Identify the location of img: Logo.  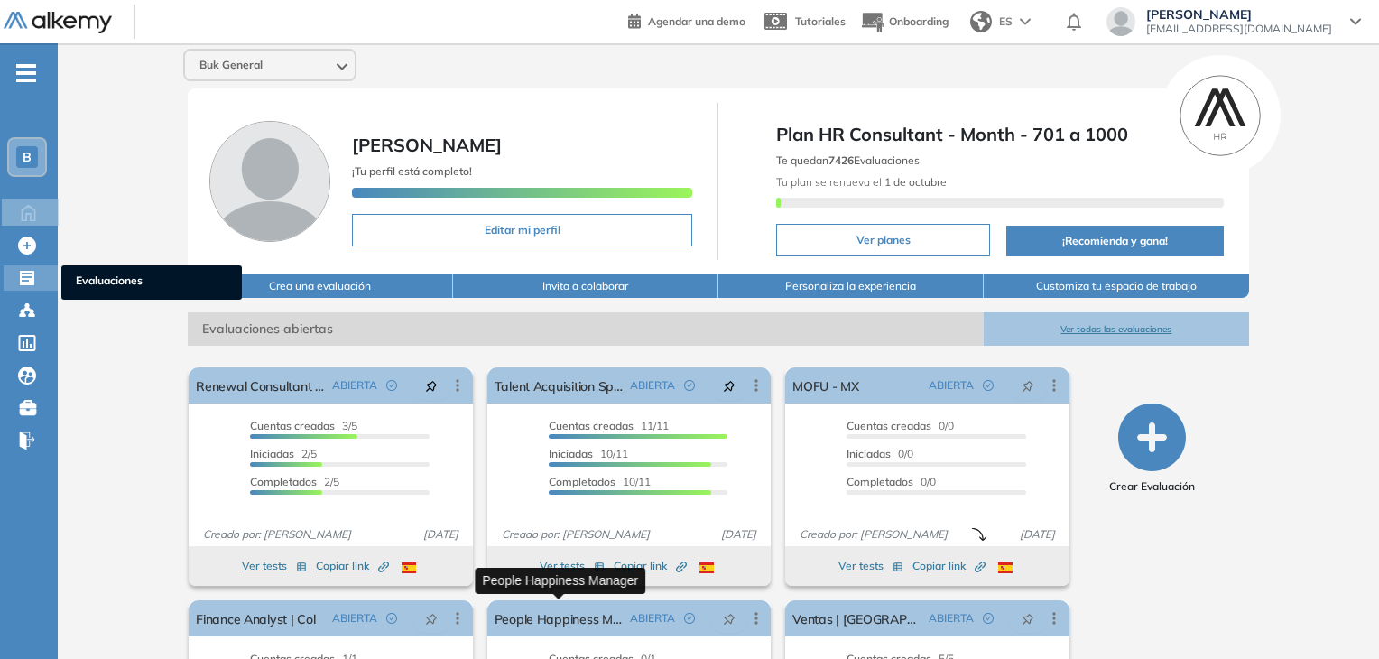
(58, 23).